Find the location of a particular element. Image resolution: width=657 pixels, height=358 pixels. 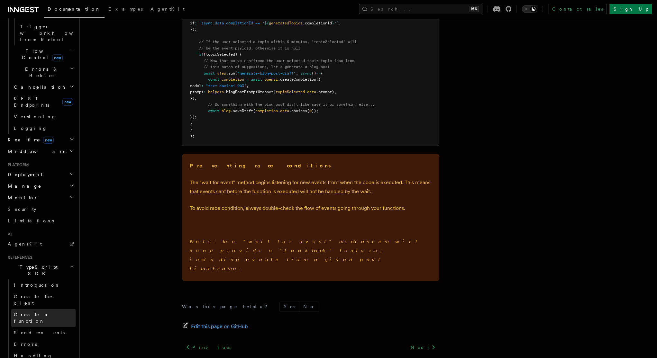

button: TypeScript SDK is located at coordinates (40, 270).